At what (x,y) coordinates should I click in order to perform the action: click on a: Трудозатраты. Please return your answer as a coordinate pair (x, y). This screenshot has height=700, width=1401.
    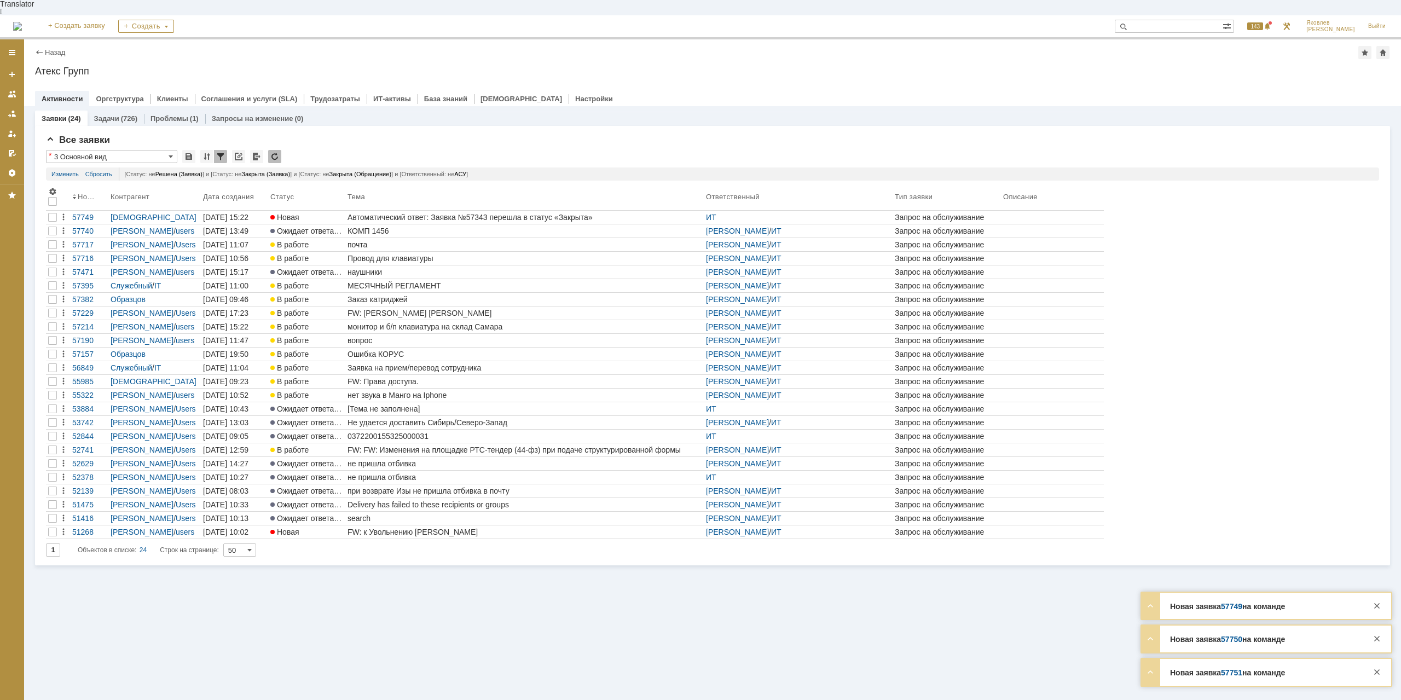
    Looking at the image, I should click on (335, 98).